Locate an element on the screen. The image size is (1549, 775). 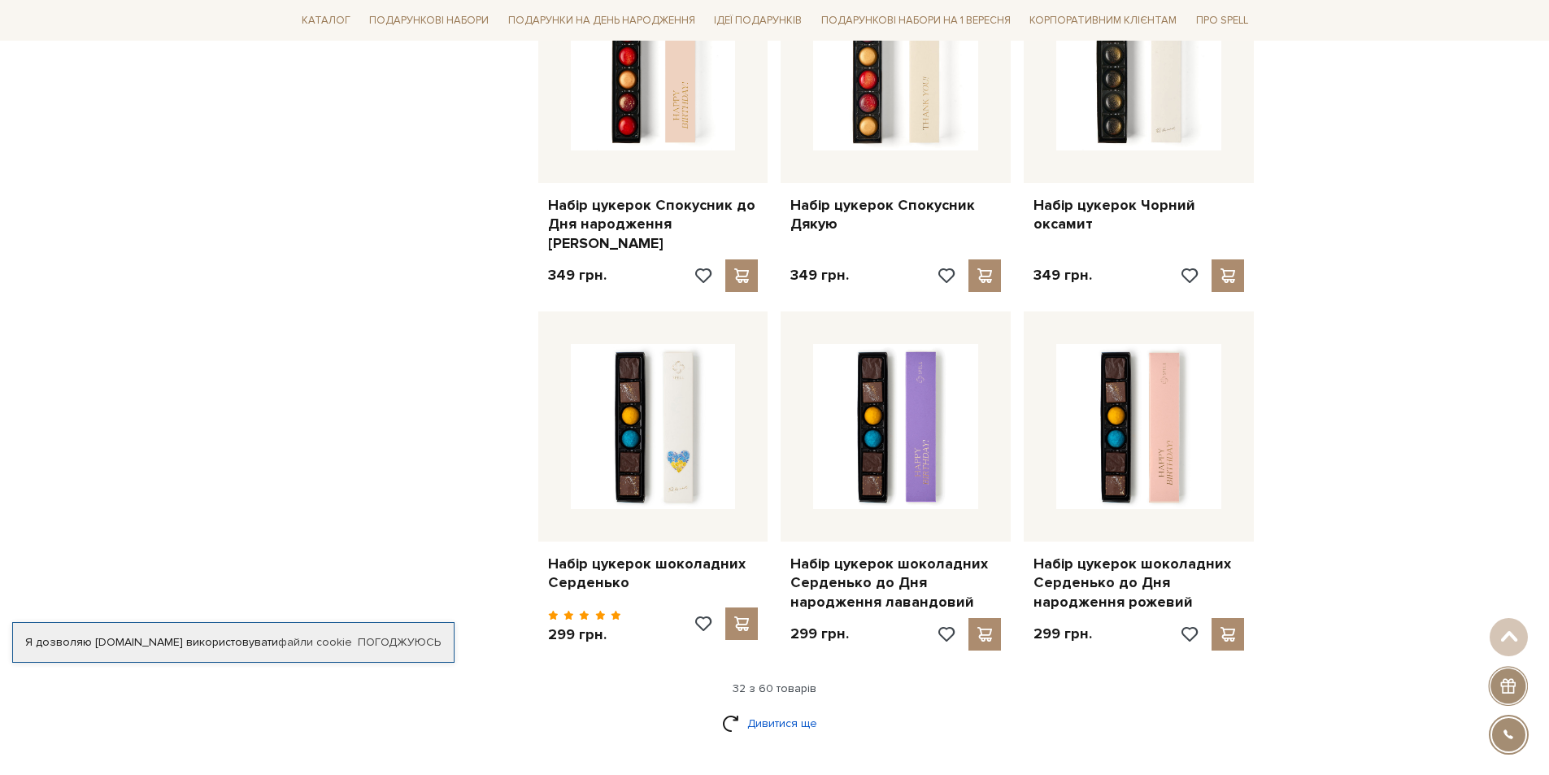
a: Дивитися ще is located at coordinates (775, 723).